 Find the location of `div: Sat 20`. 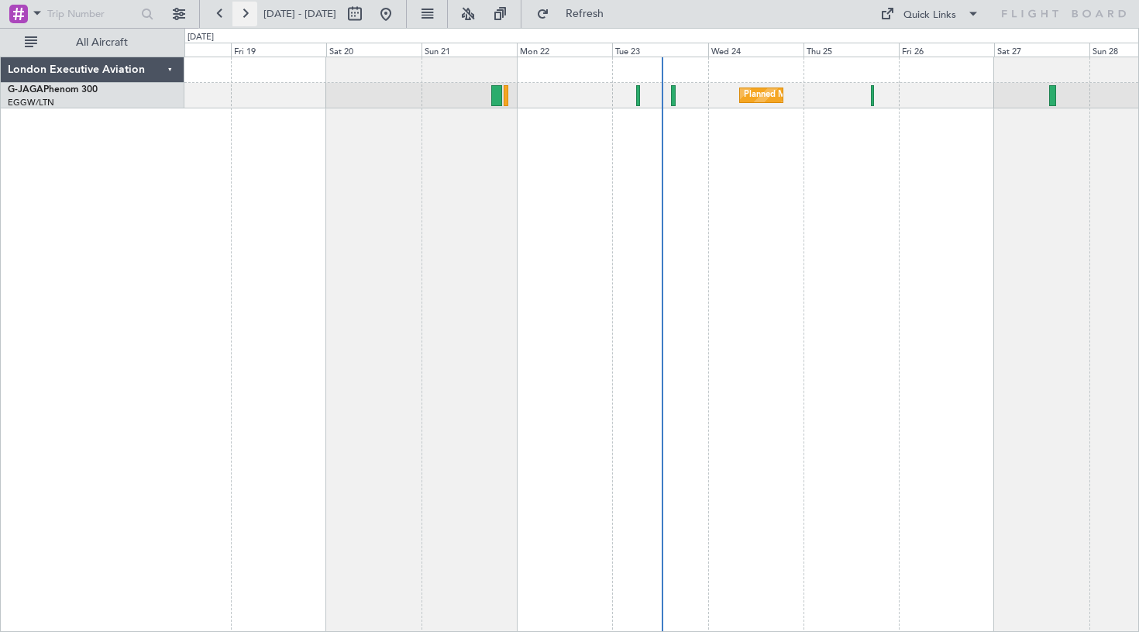

div: Sat 20 is located at coordinates (373, 50).